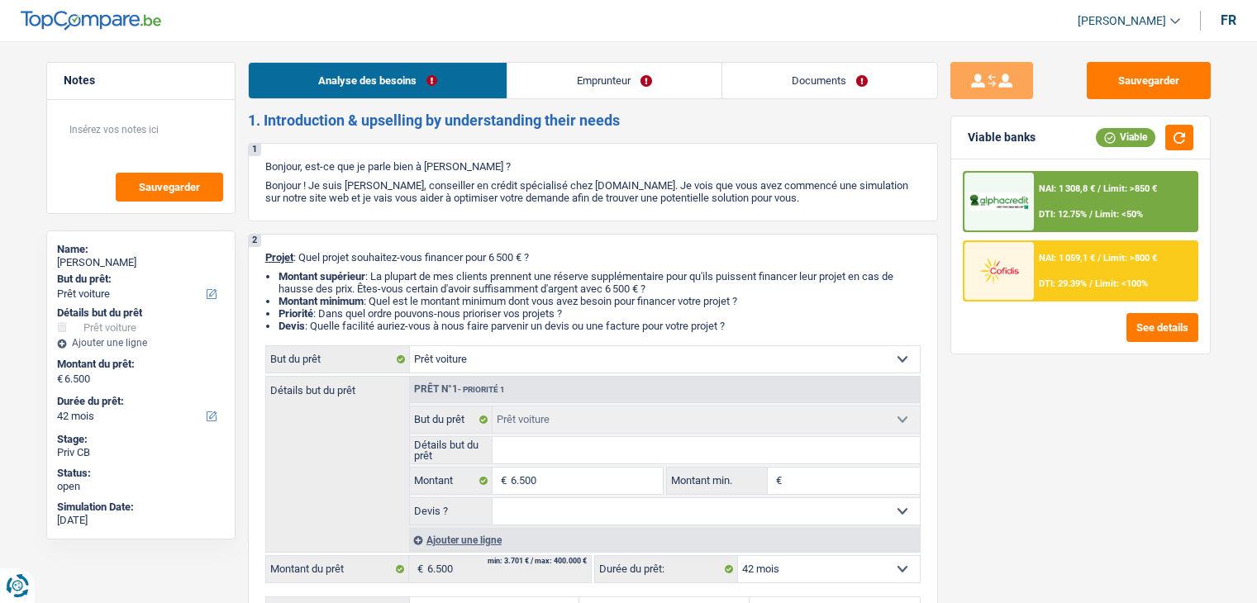  I want to click on div: Name:, so click(141, 250).